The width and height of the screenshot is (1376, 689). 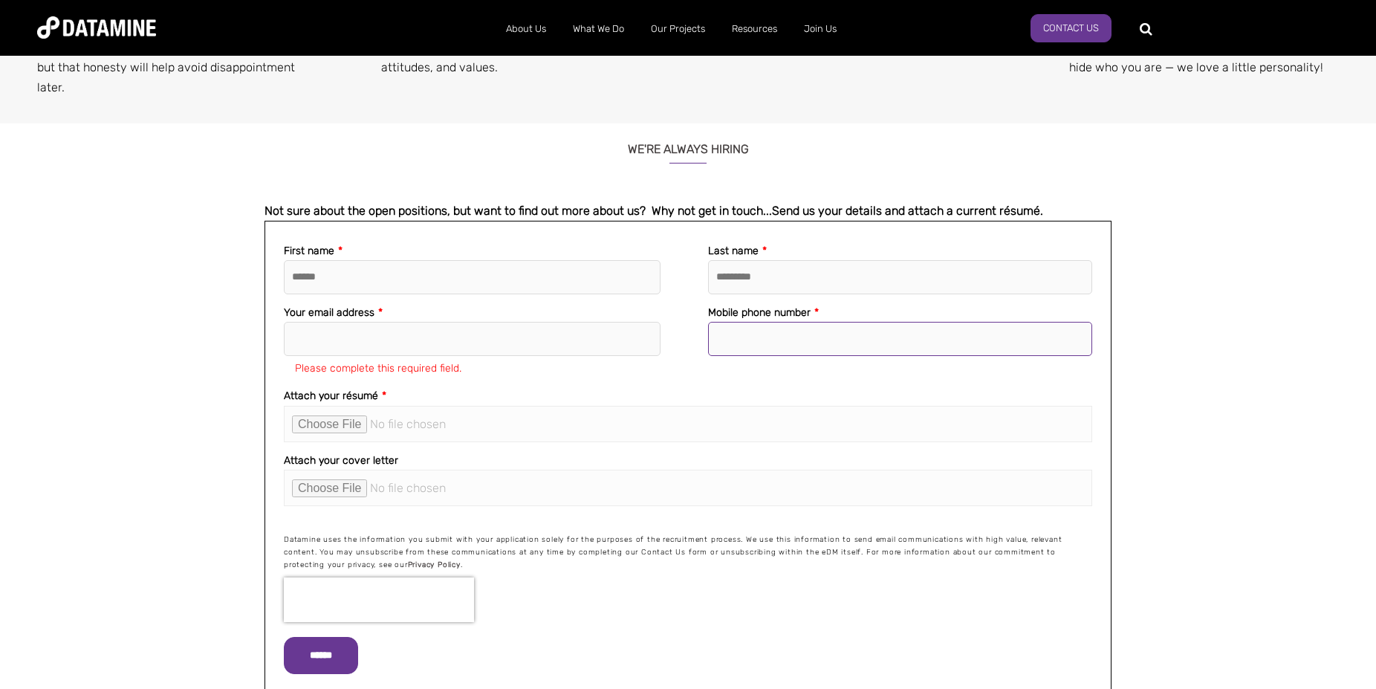 I want to click on a: Our Projects, so click(x=678, y=29).